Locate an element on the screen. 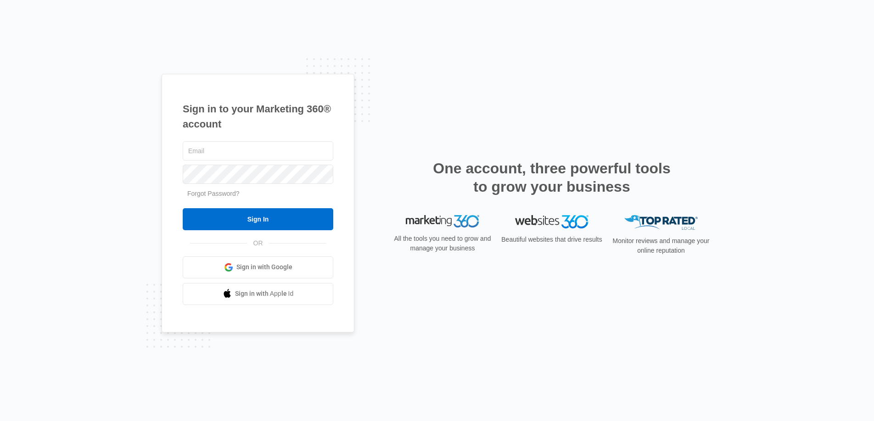  span: Sign in with Google is located at coordinates (264, 267).